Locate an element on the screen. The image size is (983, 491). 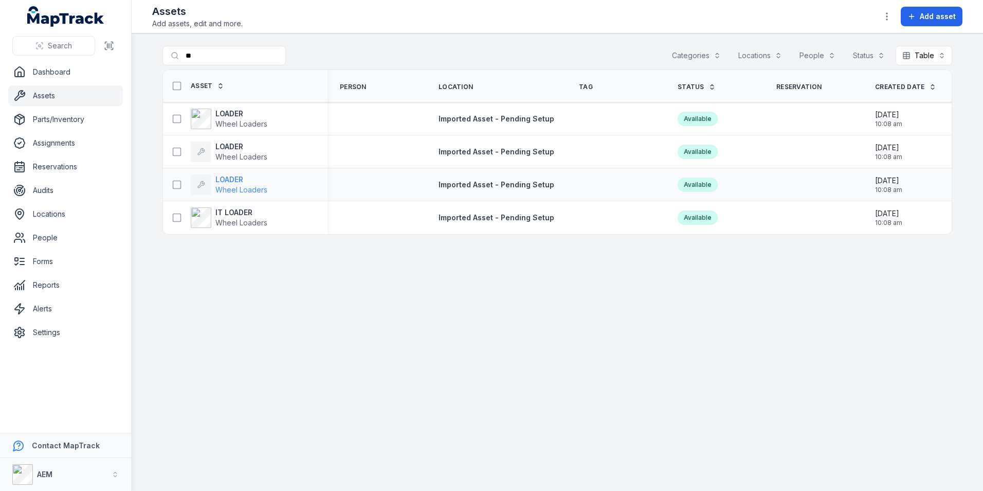
strong: AEM is located at coordinates (45, 474).